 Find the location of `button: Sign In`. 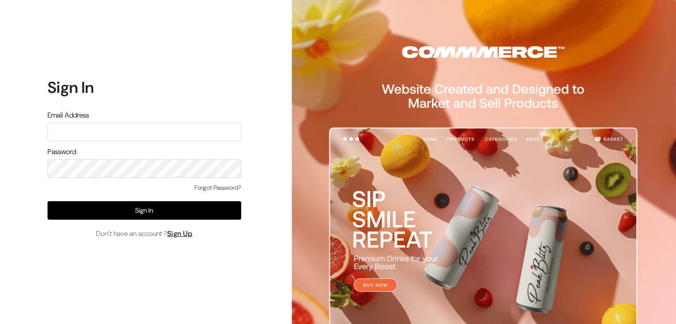

button: Sign In is located at coordinates (144, 210).